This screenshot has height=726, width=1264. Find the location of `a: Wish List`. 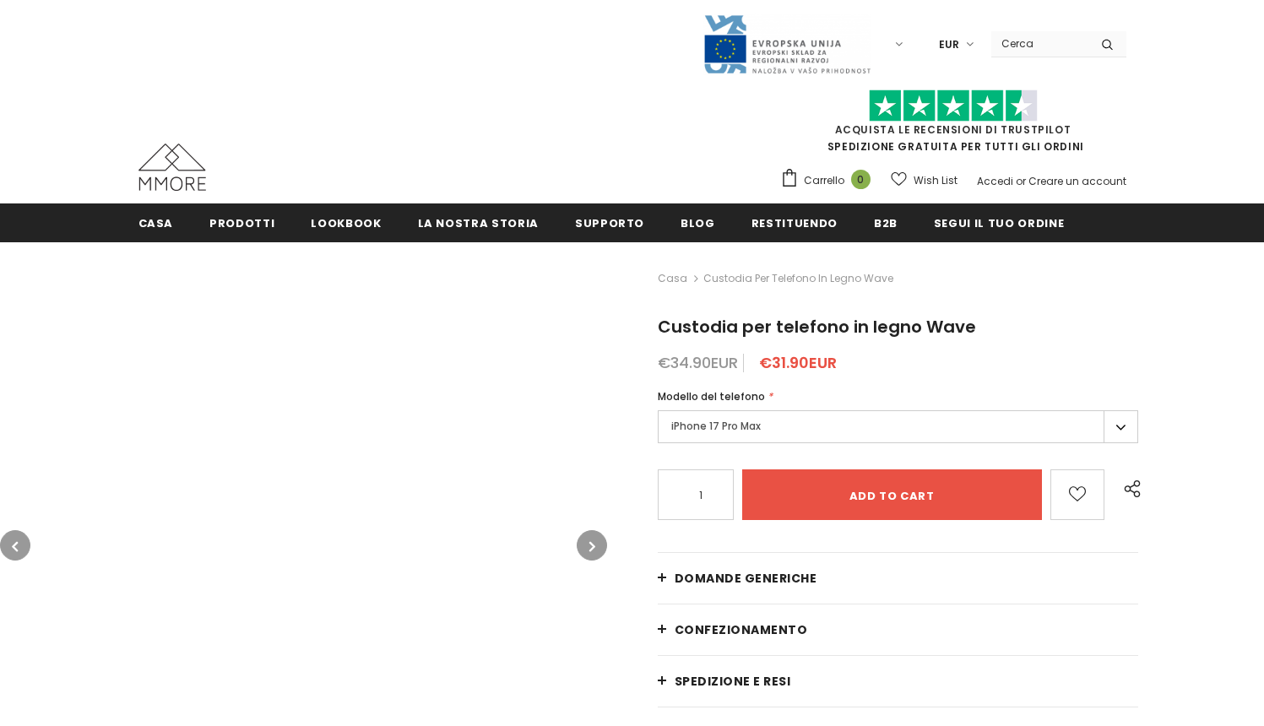

a: Wish List is located at coordinates (924, 180).